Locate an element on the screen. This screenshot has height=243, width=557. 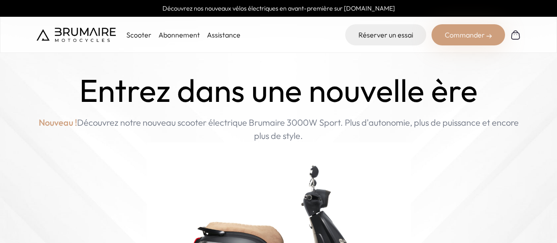
img: Panier is located at coordinates (516, 35).